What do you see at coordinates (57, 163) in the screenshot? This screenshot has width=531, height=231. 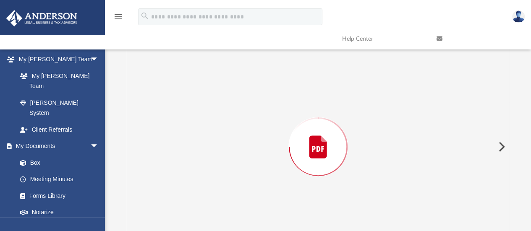 I see `a: Box` at bounding box center [57, 163].